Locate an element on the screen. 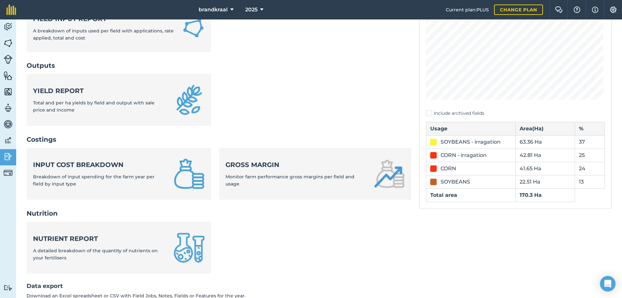 The height and width of the screenshot is (298, 622). span: A breakdown of inputs used per field with applications, rate applied, total and cost is located at coordinates (103, 34).